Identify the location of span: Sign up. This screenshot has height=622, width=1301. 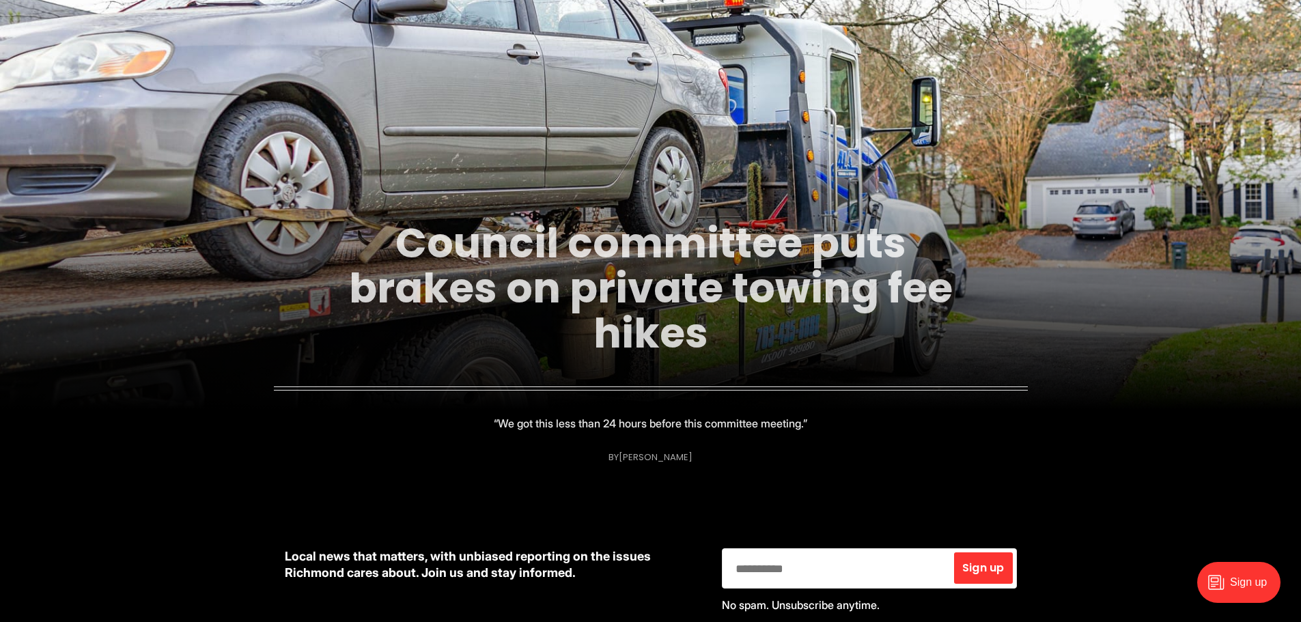
(983, 568).